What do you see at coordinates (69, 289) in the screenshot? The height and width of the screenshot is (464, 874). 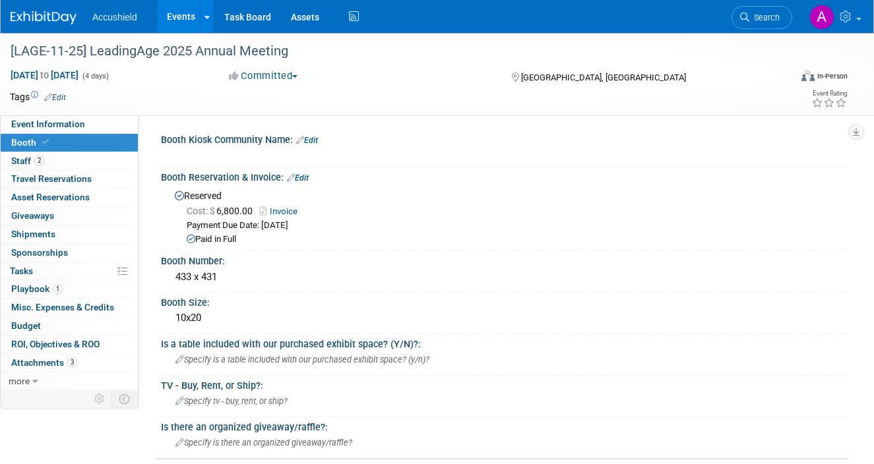 I see `a: Playbook1` at bounding box center [69, 289].